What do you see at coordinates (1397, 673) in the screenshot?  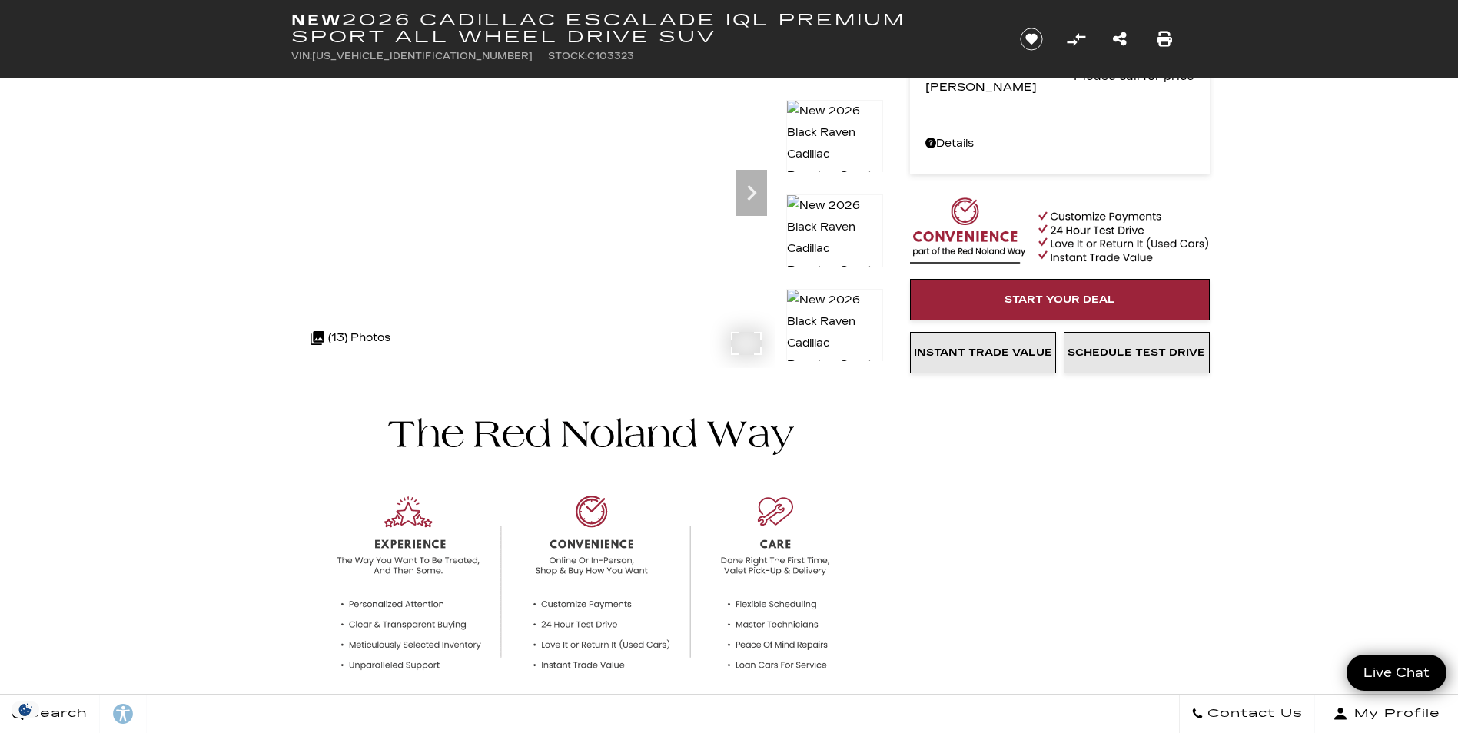 I see `span: Live Chat` at bounding box center [1397, 673].